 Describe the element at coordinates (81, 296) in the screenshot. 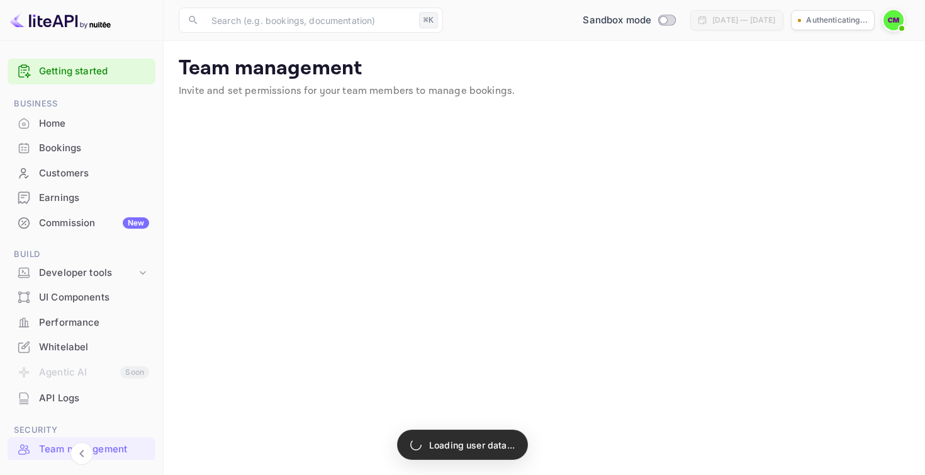

I see `a: UI Components` at that location.